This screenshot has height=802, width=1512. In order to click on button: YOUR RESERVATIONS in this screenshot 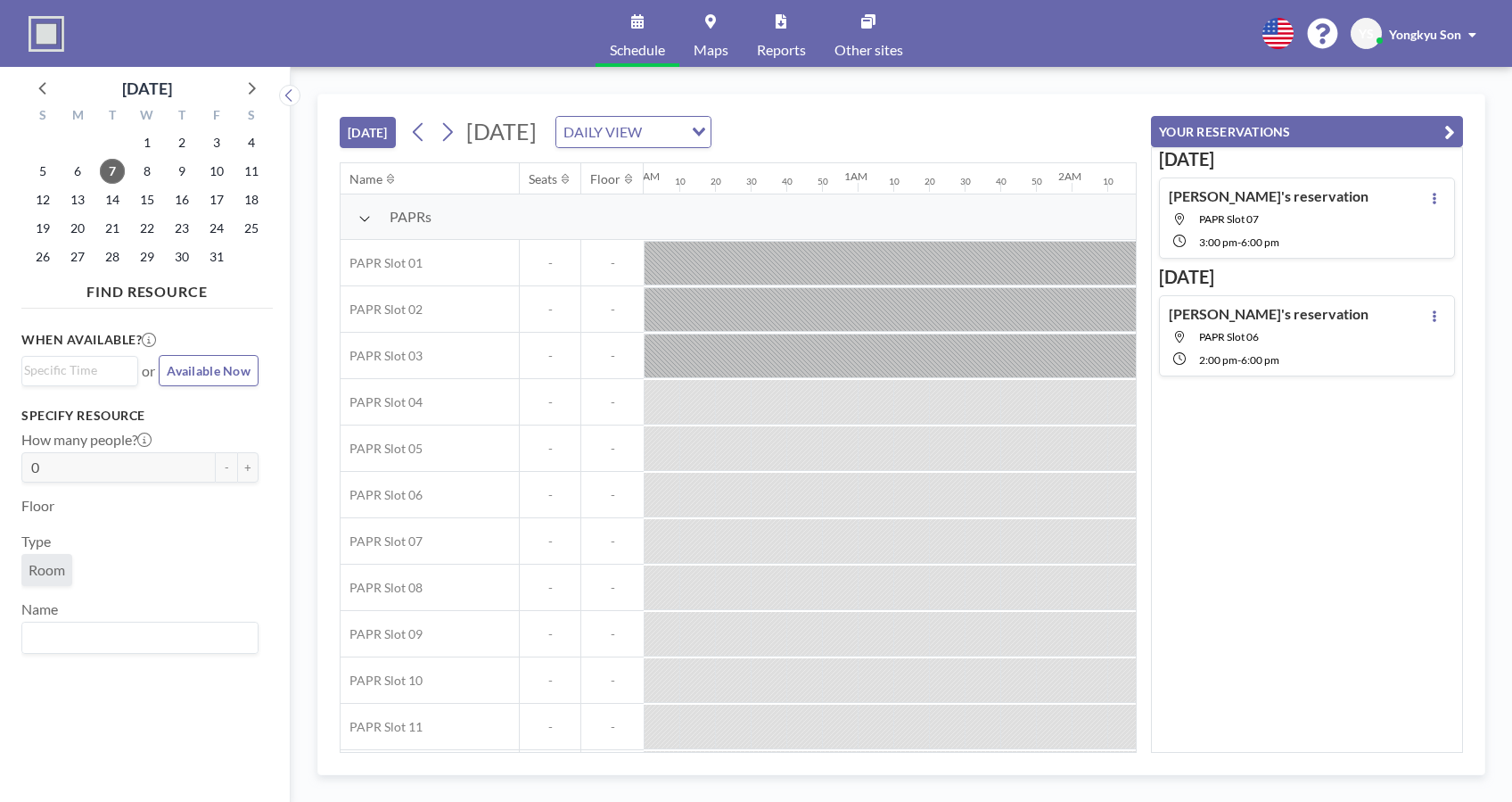, I will do `click(1307, 131)`.